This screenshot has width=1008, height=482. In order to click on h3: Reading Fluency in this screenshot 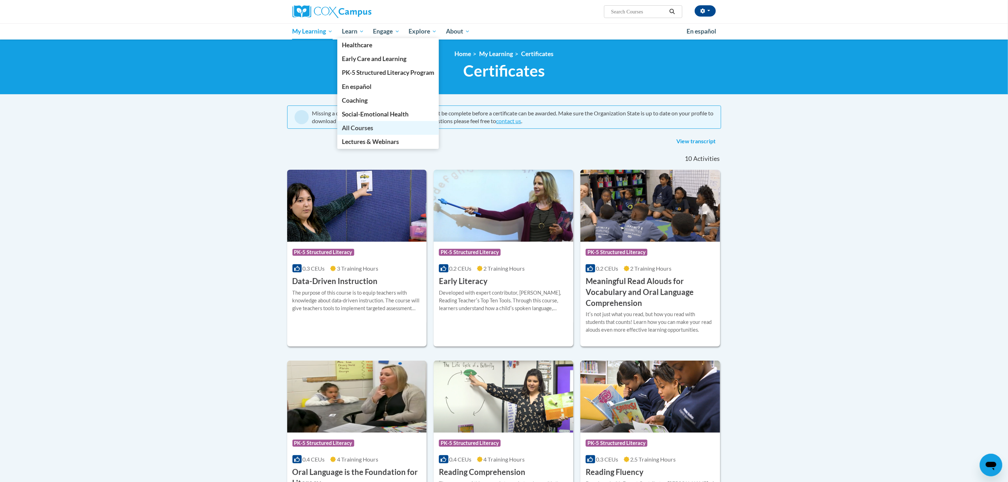, I will do `click(615, 472)`.